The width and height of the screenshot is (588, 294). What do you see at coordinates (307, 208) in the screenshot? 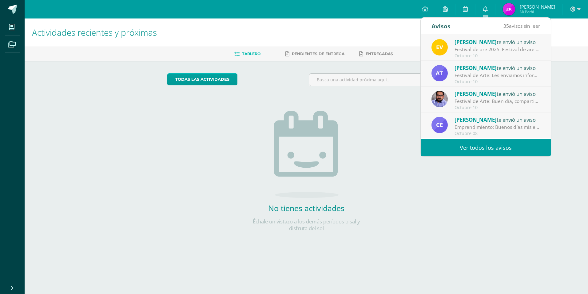
I see `h2: No tienes actividades` at bounding box center [307, 208].